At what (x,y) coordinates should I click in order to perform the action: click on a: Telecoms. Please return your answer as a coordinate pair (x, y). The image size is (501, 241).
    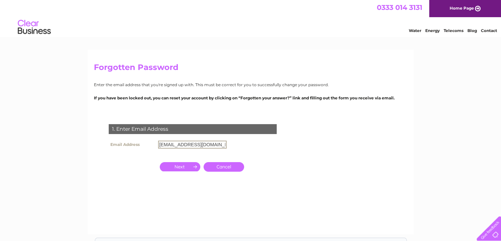
    Looking at the image, I should click on (454, 30).